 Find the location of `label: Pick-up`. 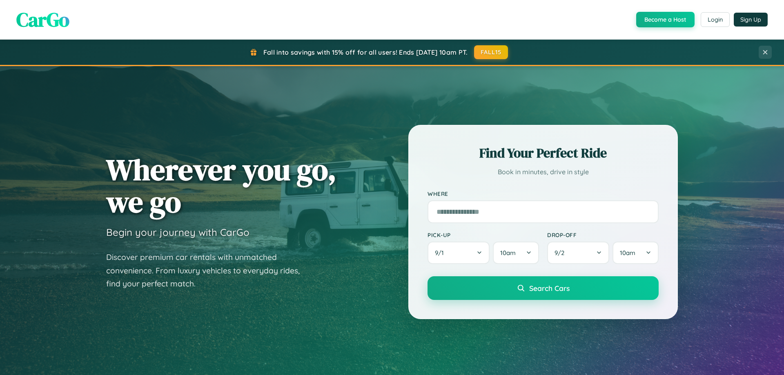

label: Pick-up is located at coordinates (483, 235).